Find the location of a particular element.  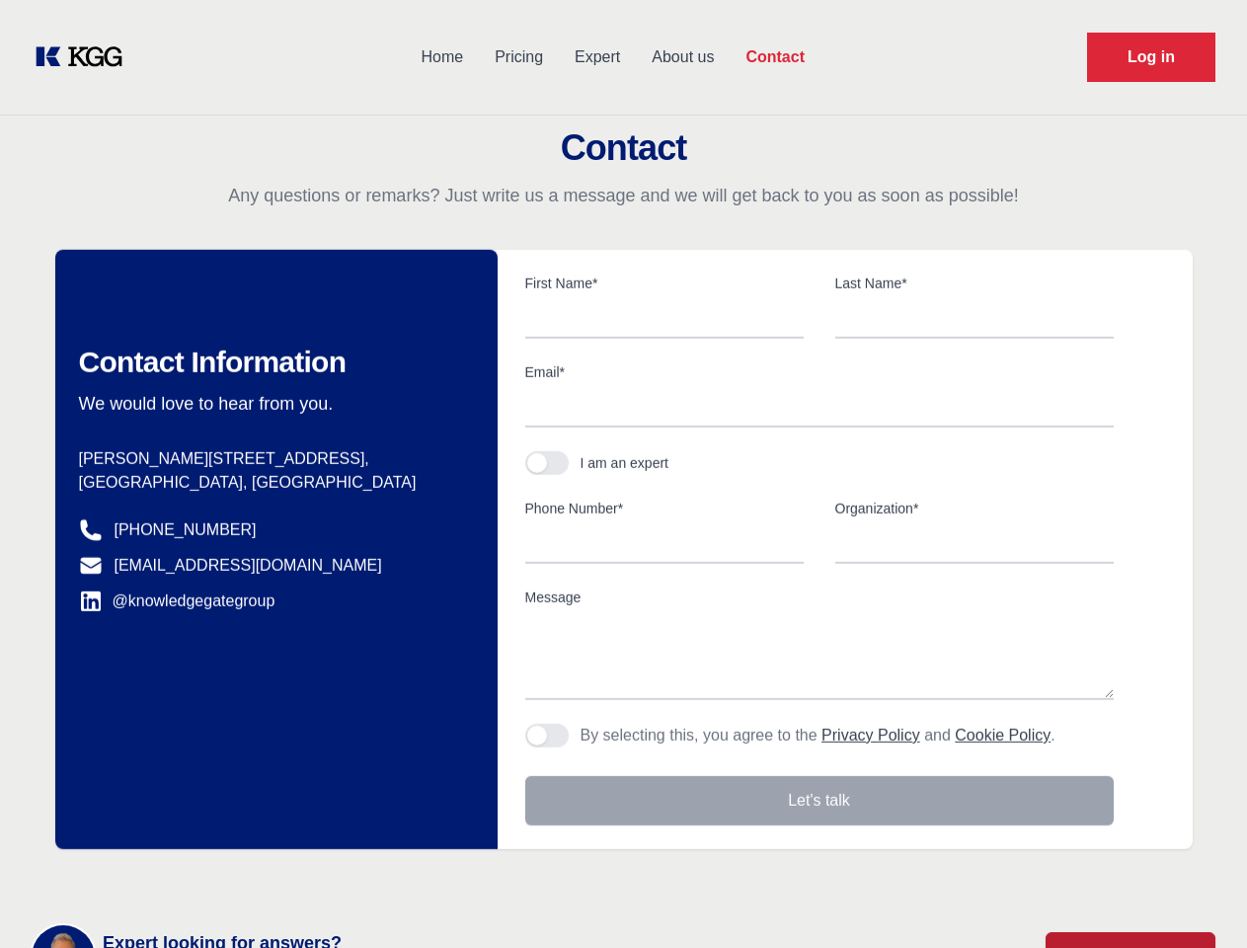

label: Email* is located at coordinates (820, 372).